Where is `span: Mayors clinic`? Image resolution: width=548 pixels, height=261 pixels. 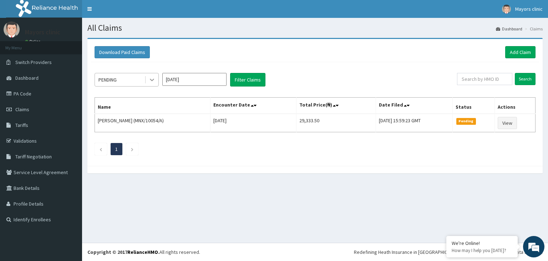
span: Mayors clinic is located at coordinates (529, 9).